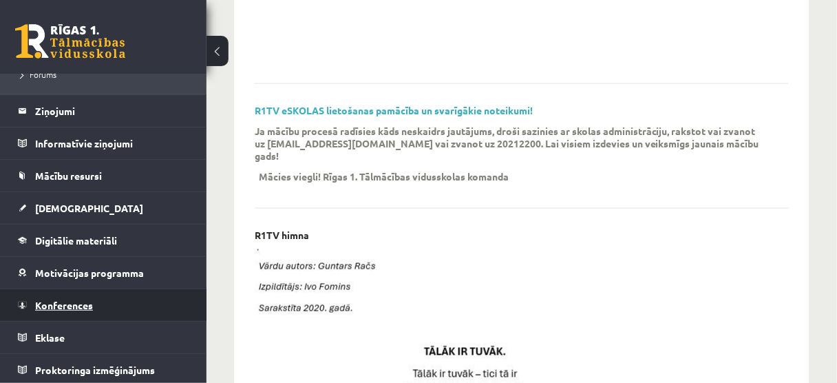 The image size is (837, 383). What do you see at coordinates (103, 240) in the screenshot?
I see `a: Digitālie materiāli` at bounding box center [103, 240].